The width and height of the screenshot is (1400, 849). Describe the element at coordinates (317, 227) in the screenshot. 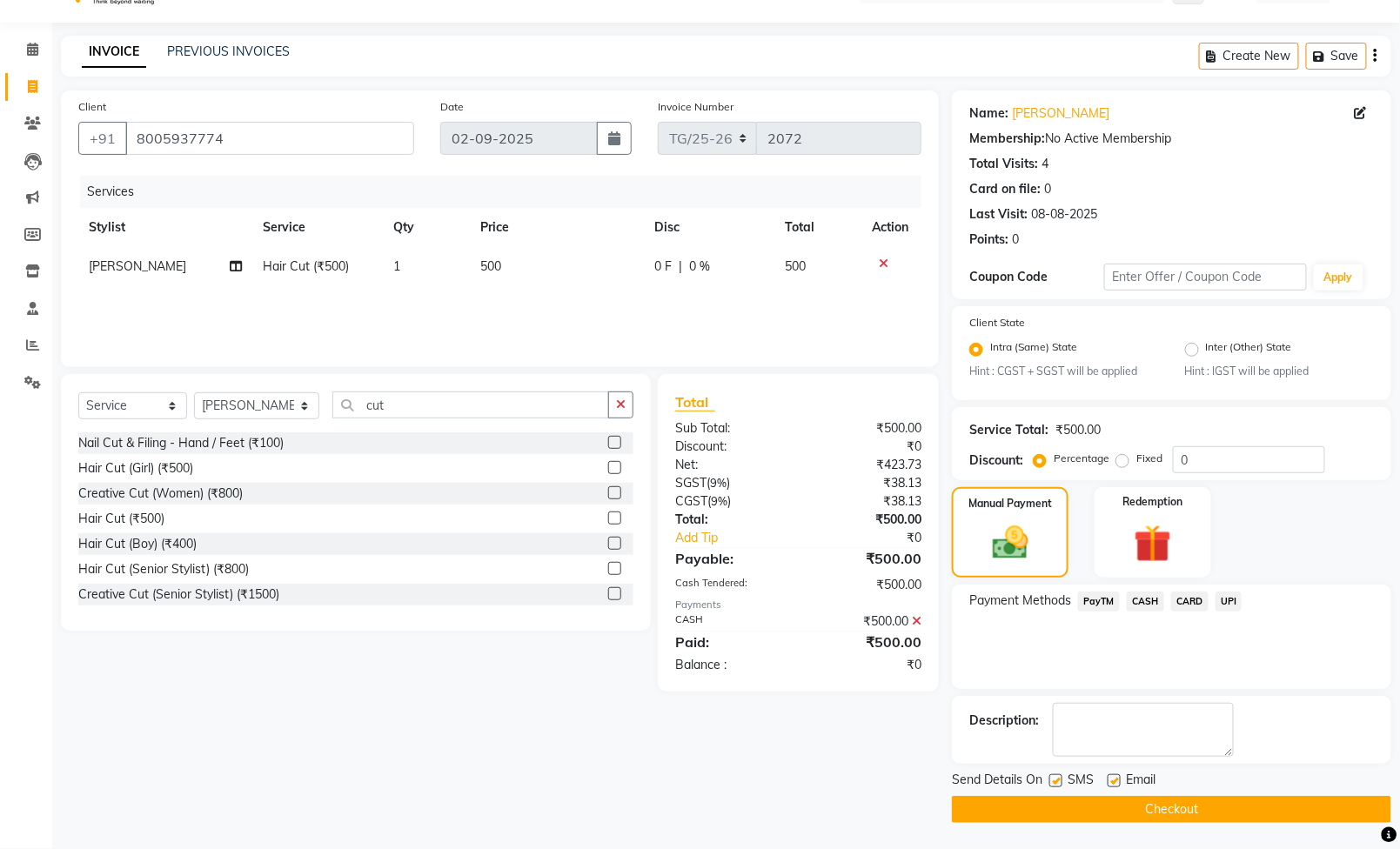

I see `th: Service` at that location.